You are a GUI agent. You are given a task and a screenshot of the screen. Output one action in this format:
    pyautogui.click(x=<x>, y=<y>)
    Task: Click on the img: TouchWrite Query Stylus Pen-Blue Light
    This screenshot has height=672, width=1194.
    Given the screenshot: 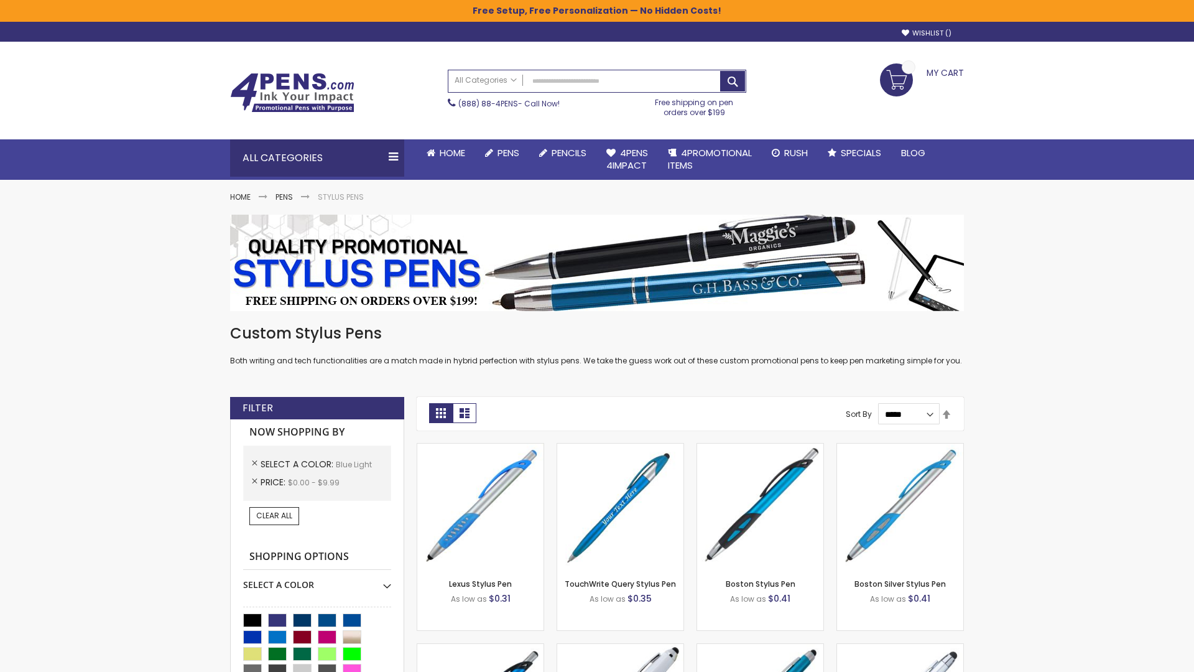 What is the action you would take?
    pyautogui.click(x=620, y=506)
    